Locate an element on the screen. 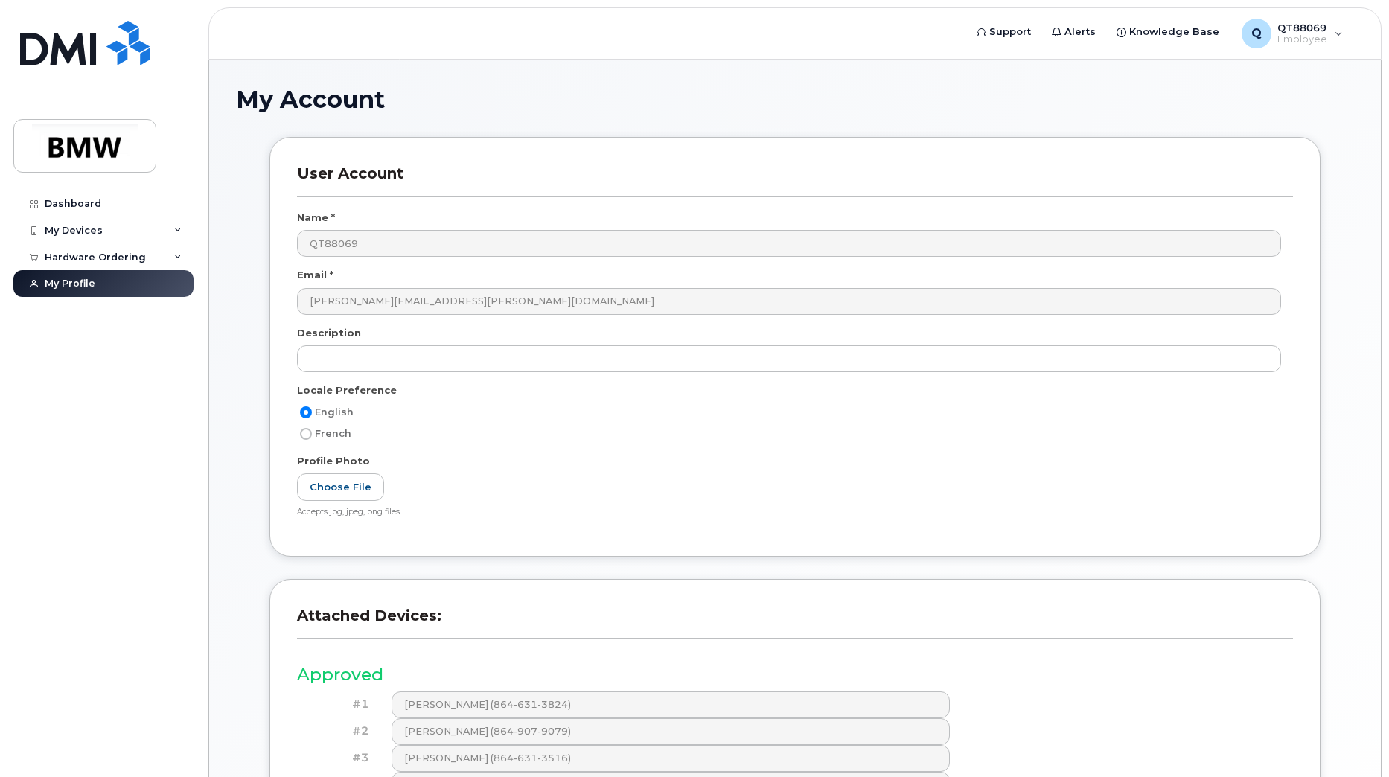 This screenshot has width=1389, height=777. label: Name * is located at coordinates (316, 217).